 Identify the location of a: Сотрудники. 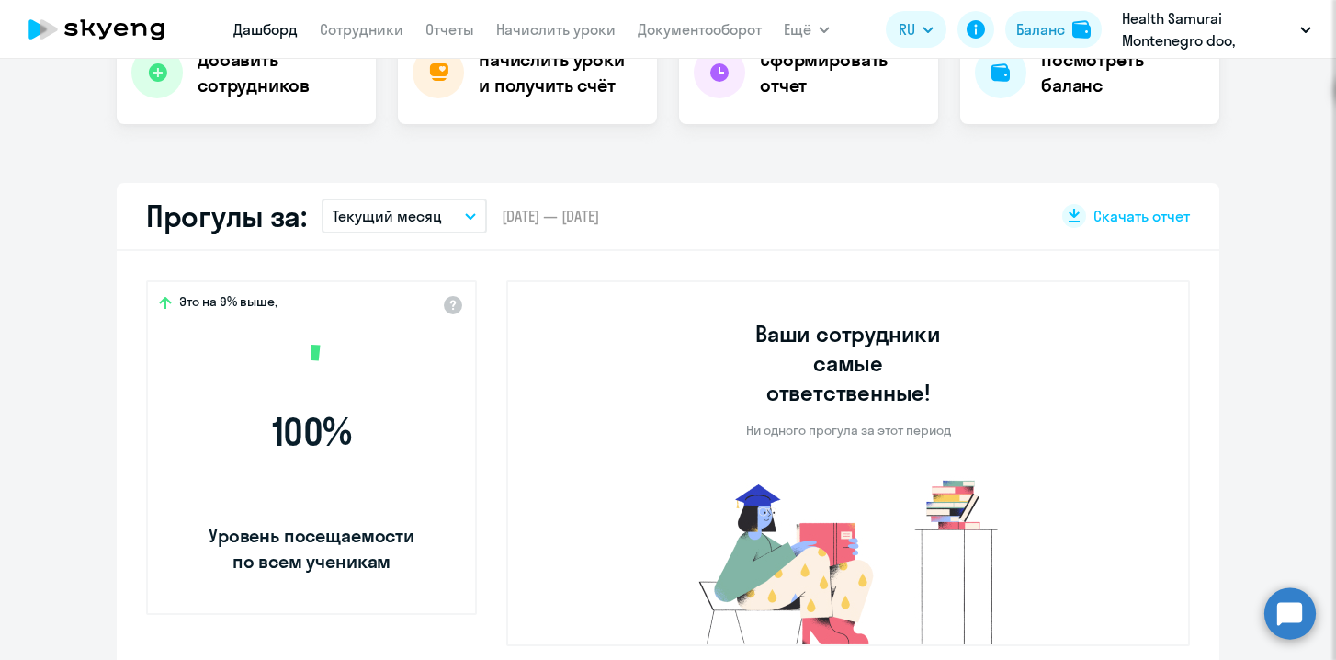
(361, 29).